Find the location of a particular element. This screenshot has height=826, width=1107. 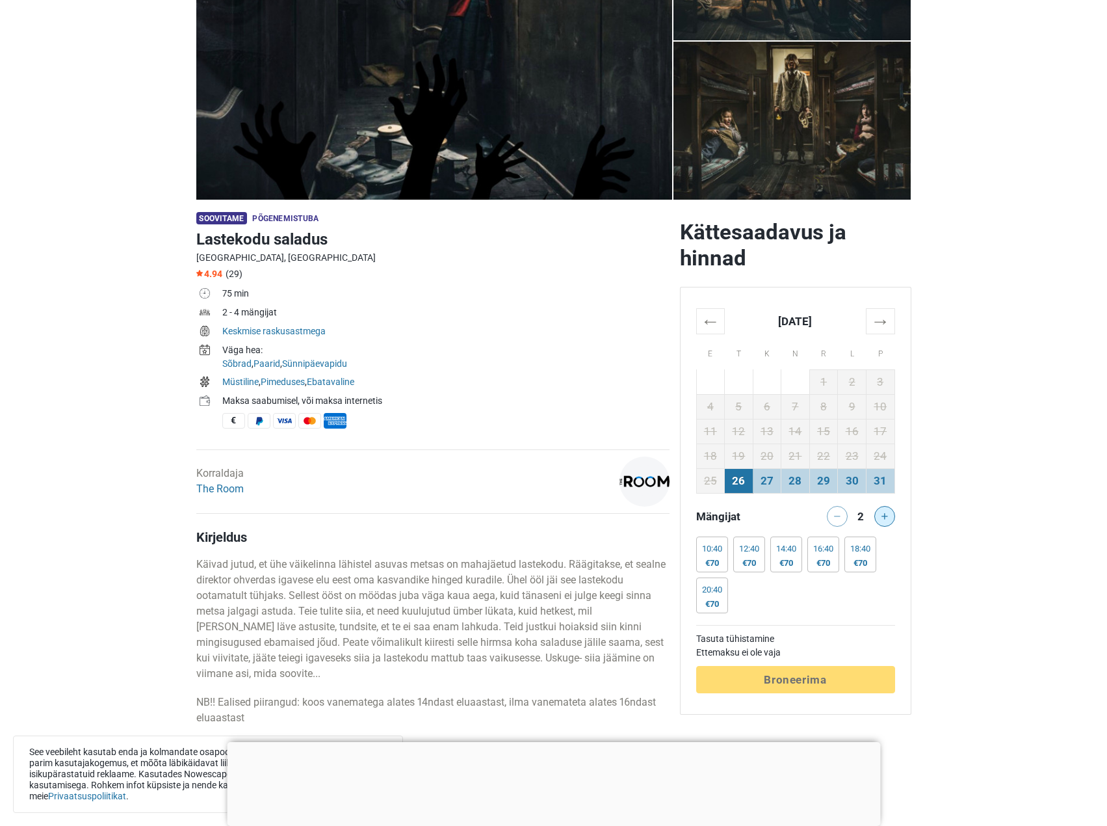

td: 23 is located at coordinates (852, 456).